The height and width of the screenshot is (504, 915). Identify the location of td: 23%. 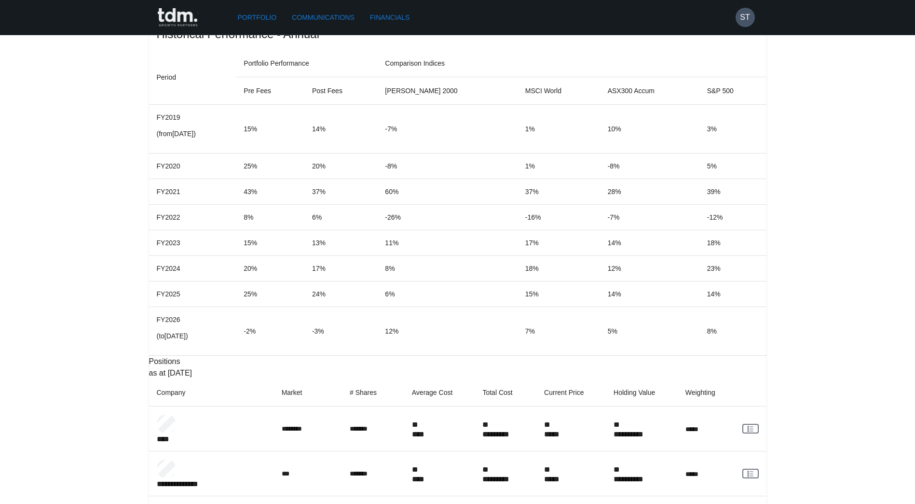
(733, 268).